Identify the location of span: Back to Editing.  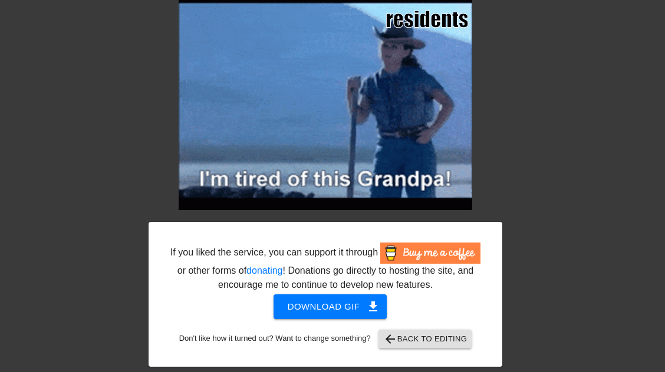
(425, 339).